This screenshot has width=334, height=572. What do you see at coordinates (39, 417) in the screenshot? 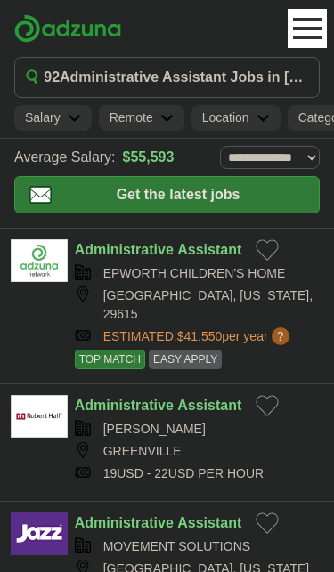
I see `img: Robert Half logo` at bounding box center [39, 417].